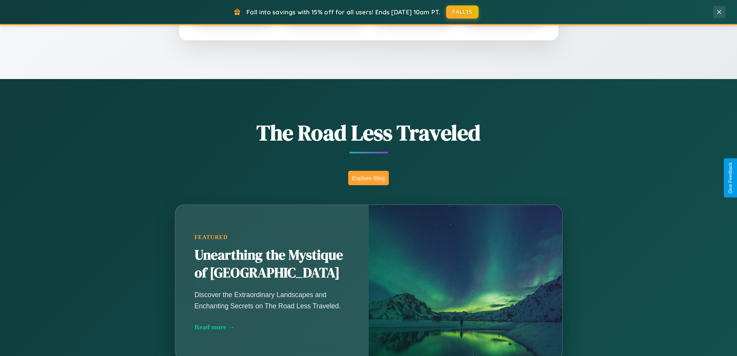 This screenshot has height=356, width=737. What do you see at coordinates (368, 178) in the screenshot?
I see `button: Explore Blog` at bounding box center [368, 178].